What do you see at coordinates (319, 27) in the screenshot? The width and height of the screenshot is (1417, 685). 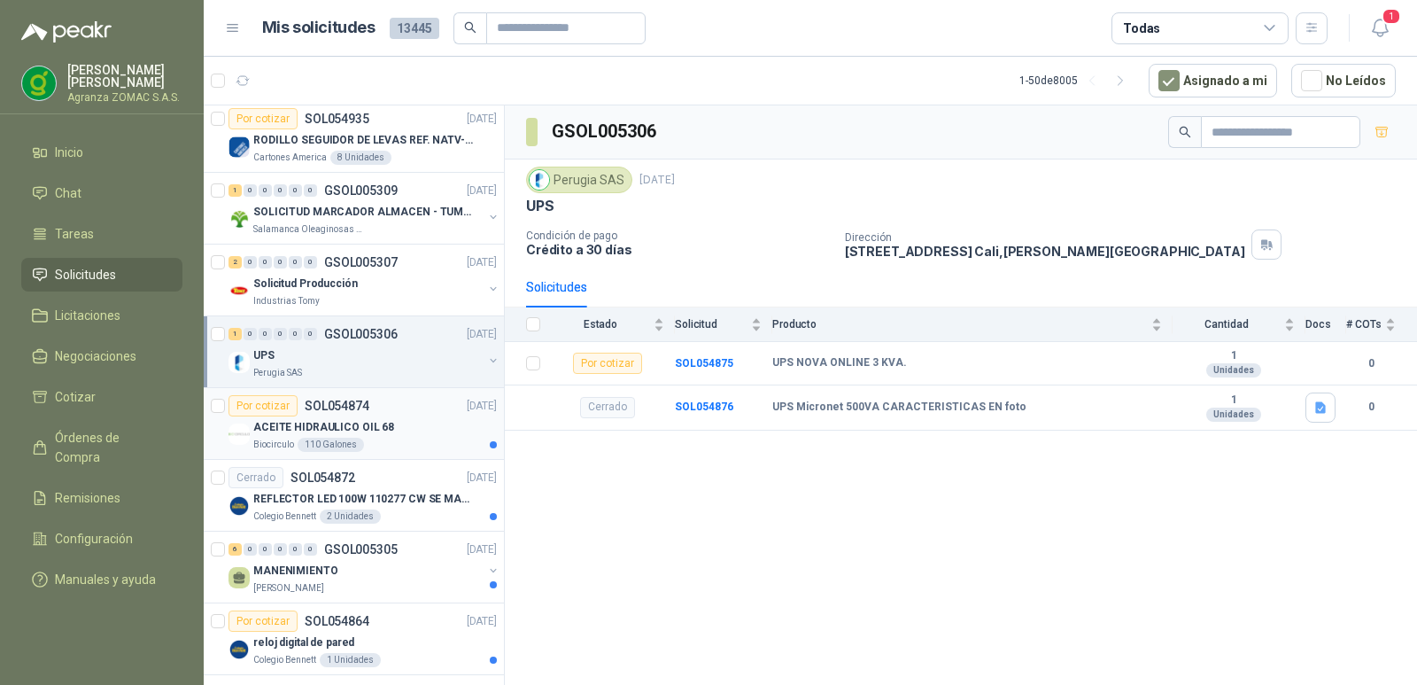 I see `h1: Mis solicitudes` at bounding box center [319, 27].